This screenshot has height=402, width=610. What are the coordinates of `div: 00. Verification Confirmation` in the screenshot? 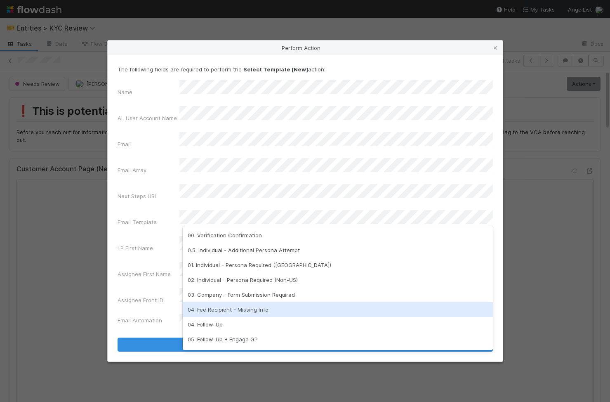 It's located at (338, 235).